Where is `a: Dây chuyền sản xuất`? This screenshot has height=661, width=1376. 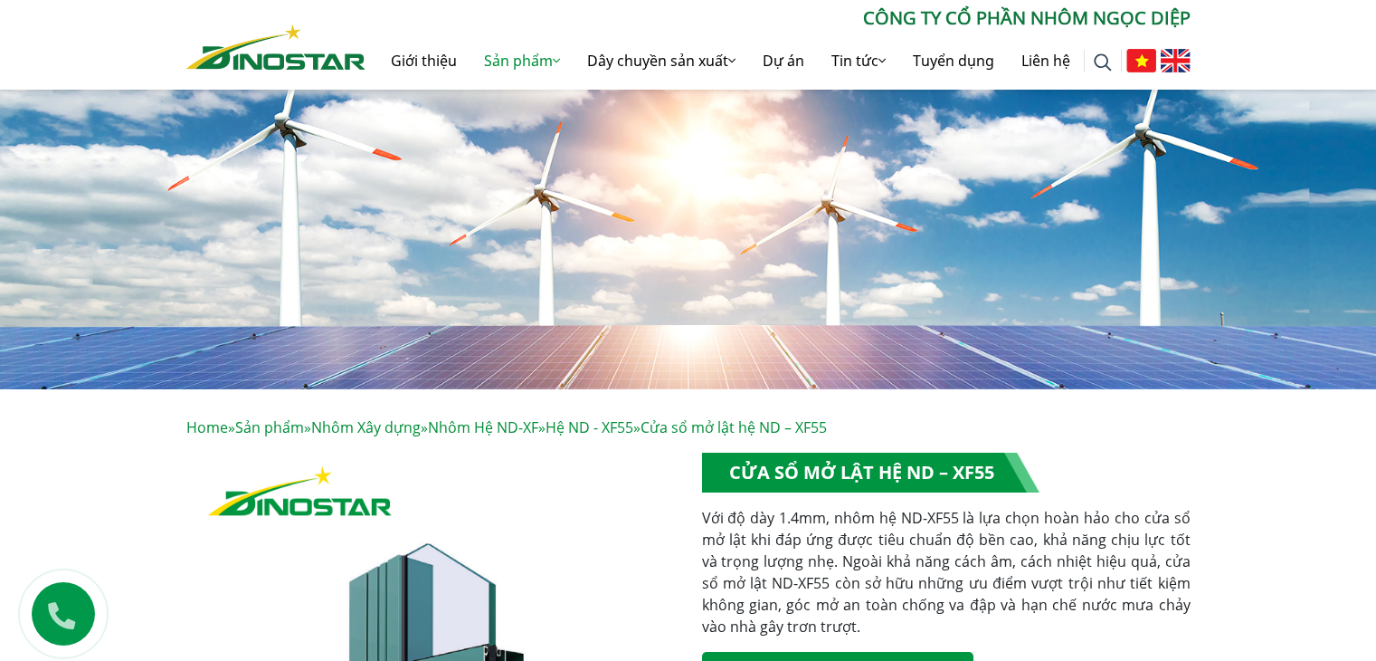
a: Dây chuyền sản xuất is located at coordinates (662, 61).